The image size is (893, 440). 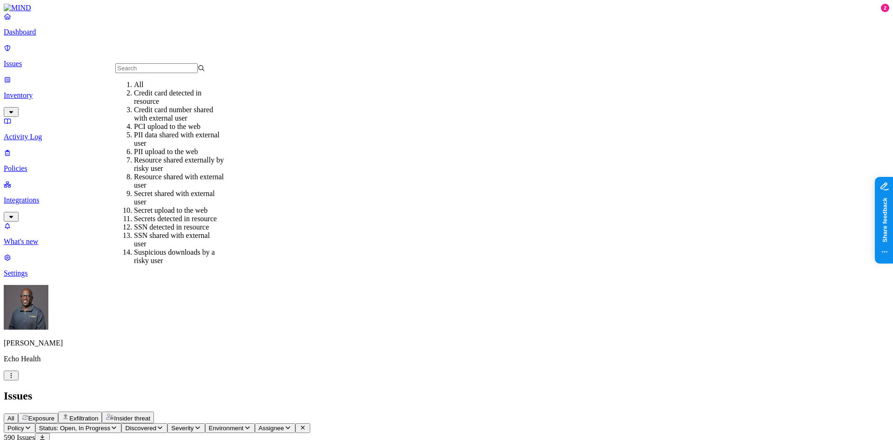 What do you see at coordinates (447, 24) in the screenshot?
I see `a: Dashboard` at bounding box center [447, 24].